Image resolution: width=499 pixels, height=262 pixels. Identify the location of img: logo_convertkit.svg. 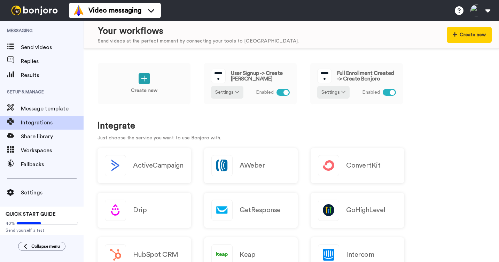
(328, 165).